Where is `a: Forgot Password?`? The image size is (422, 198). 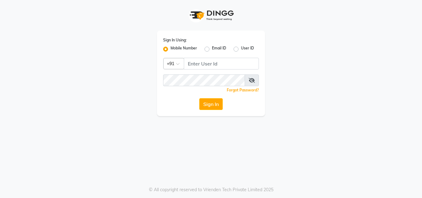 a: Forgot Password? is located at coordinates (243, 90).